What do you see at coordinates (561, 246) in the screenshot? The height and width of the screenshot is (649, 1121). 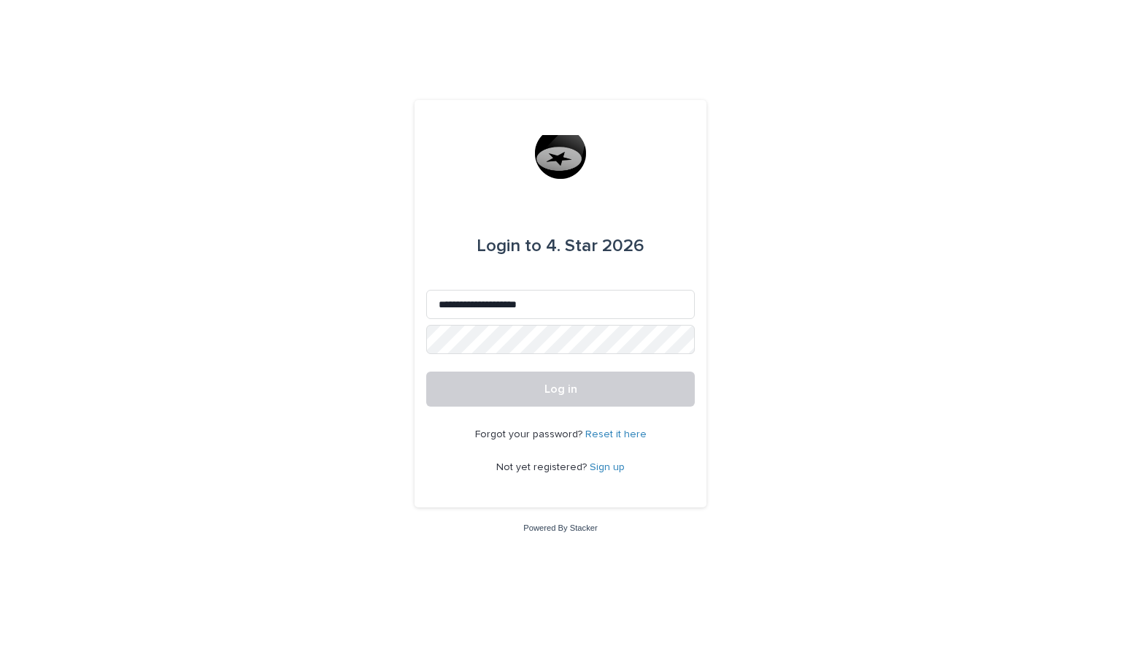 I see `div: 4. Star 2026` at bounding box center [561, 246].